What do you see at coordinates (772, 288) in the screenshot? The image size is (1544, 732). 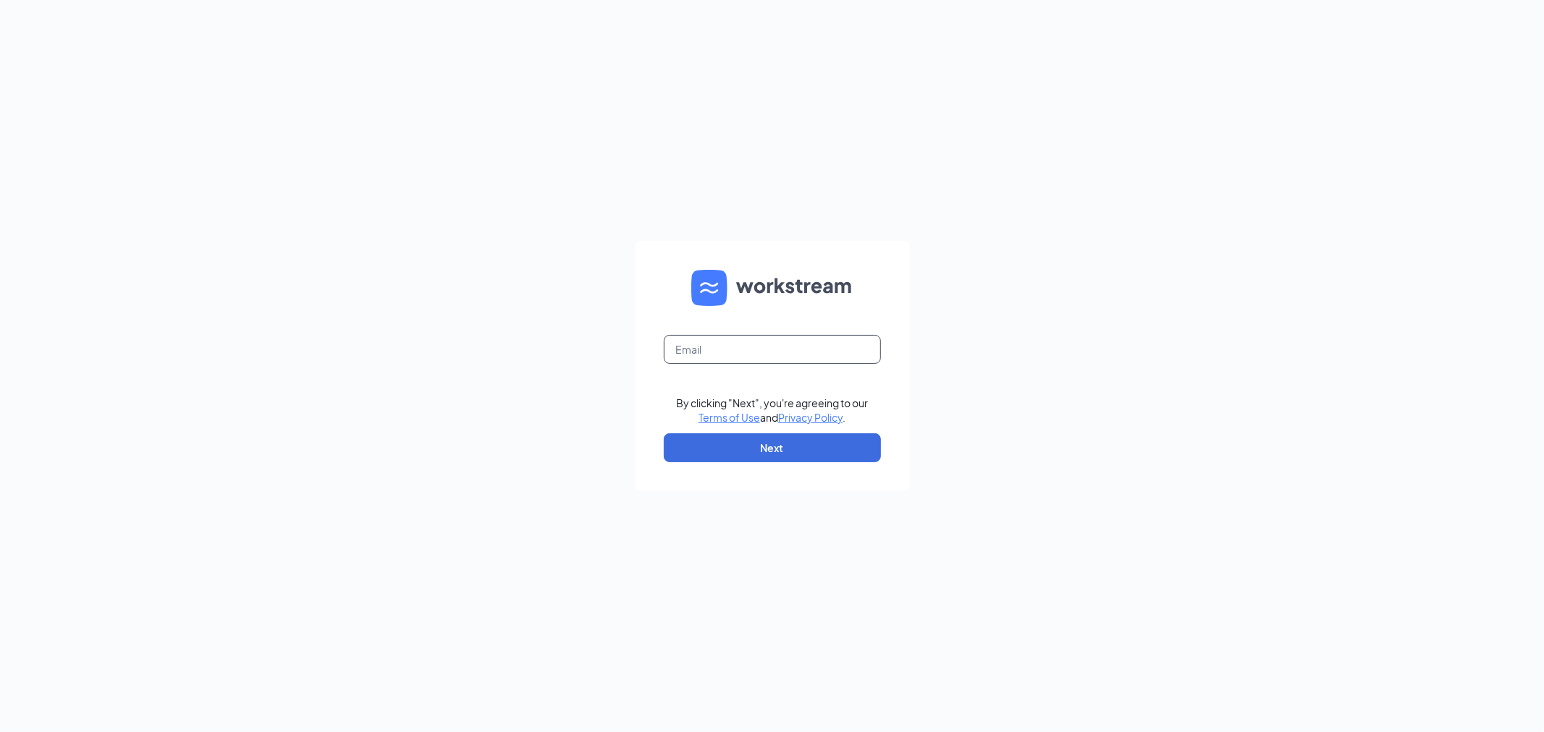 I see `img: WS logo and Workstream text` at bounding box center [772, 288].